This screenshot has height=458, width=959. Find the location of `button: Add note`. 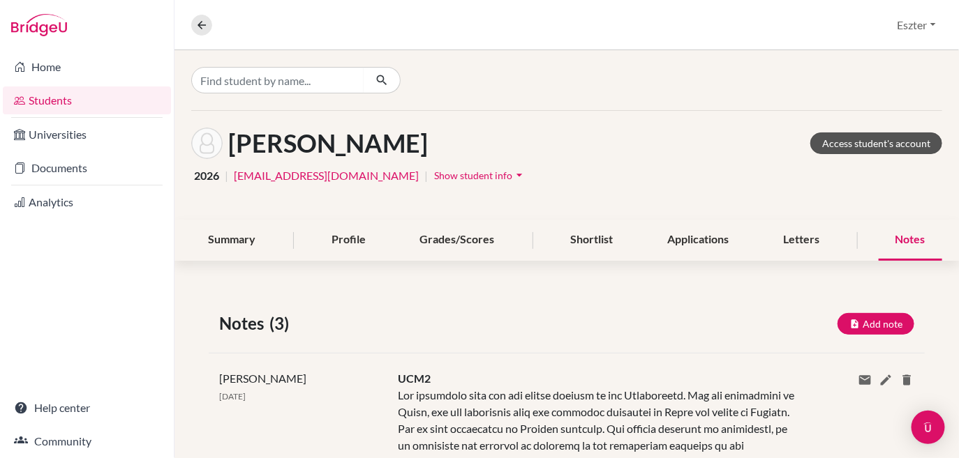

button: Add note is located at coordinates (876, 324).